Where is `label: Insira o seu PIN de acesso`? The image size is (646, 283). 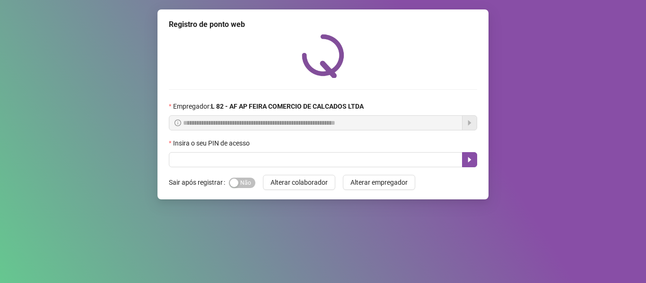 label: Insira o seu PIN de acesso is located at coordinates (212, 143).